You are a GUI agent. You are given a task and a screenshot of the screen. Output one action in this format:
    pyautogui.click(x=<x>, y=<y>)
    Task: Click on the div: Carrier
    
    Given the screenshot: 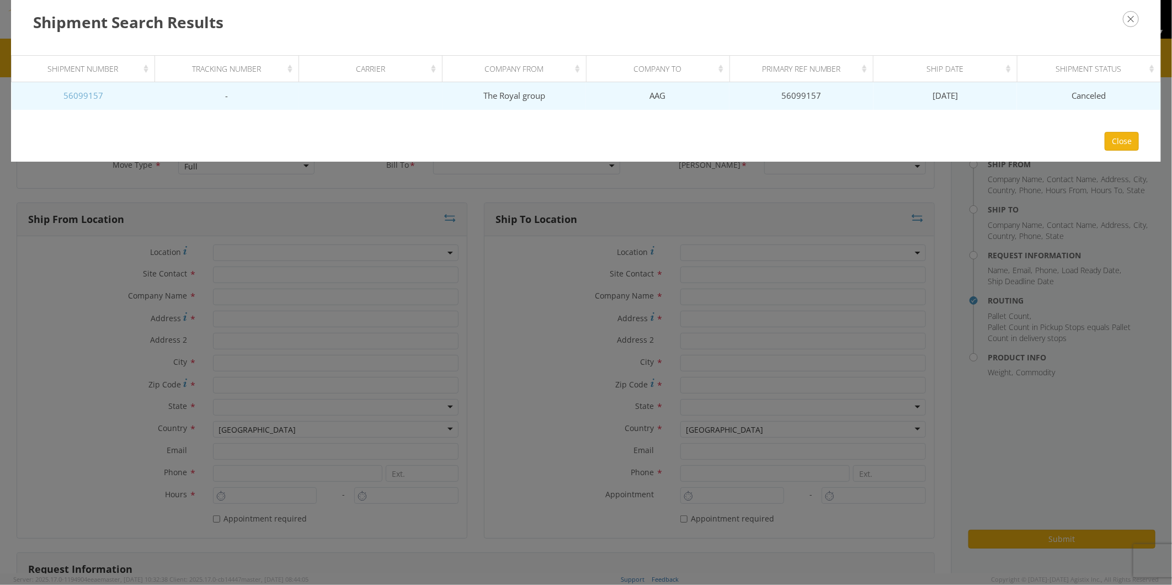 What is the action you would take?
    pyautogui.click(x=374, y=69)
    